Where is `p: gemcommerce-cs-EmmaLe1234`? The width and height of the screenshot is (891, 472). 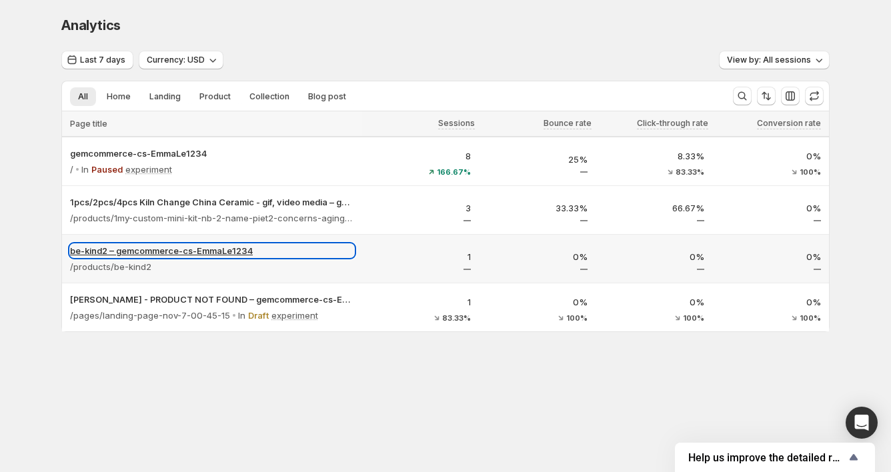
p: gemcommerce-cs-EmmaLe1234 is located at coordinates (212, 153).